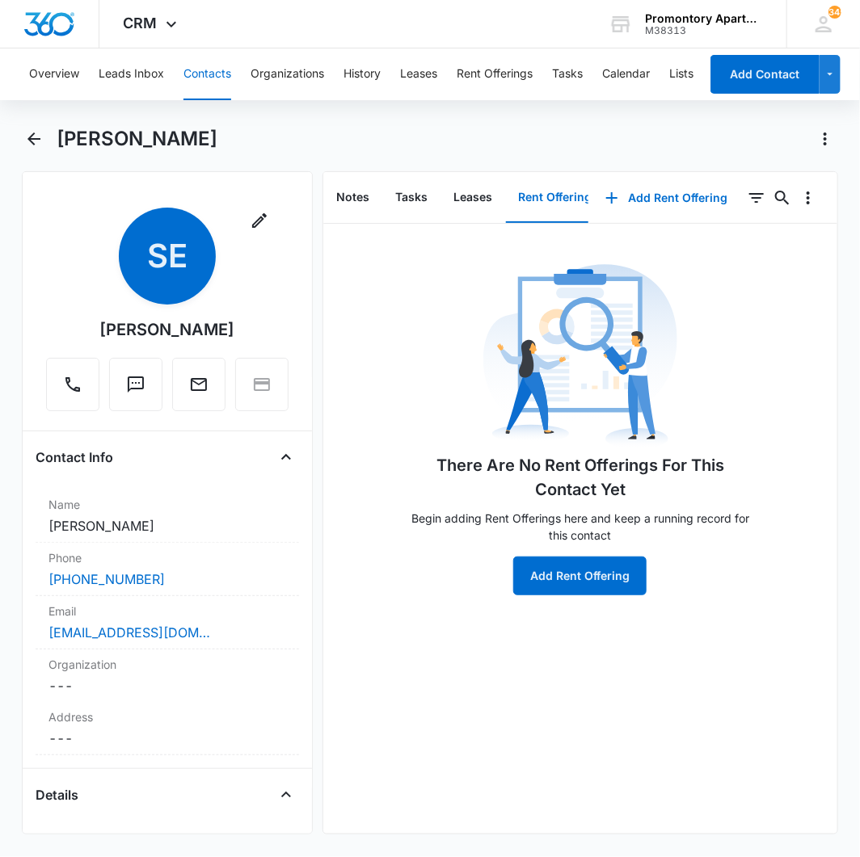 Image resolution: width=860 pixels, height=857 pixels. I want to click on button: Add Contact, so click(764, 74).